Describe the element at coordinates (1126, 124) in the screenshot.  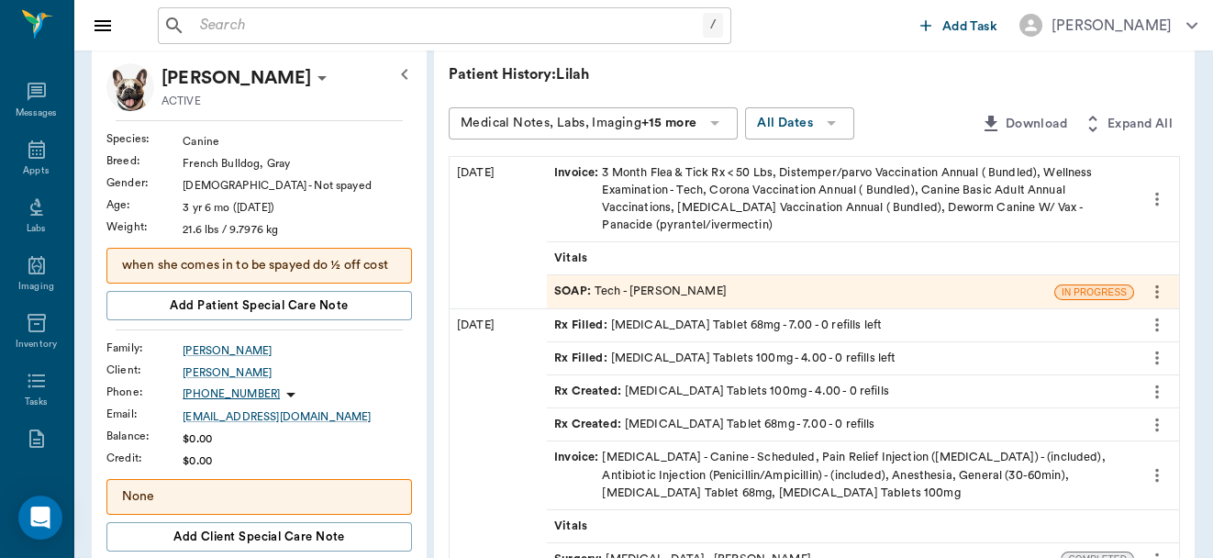
I see `button: Expand All` at that location.